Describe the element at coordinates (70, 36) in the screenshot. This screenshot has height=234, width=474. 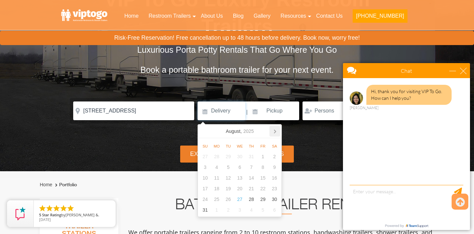
I see `div: Hi, thank you for visiting VIP To Go. How can I help you?` at that location.